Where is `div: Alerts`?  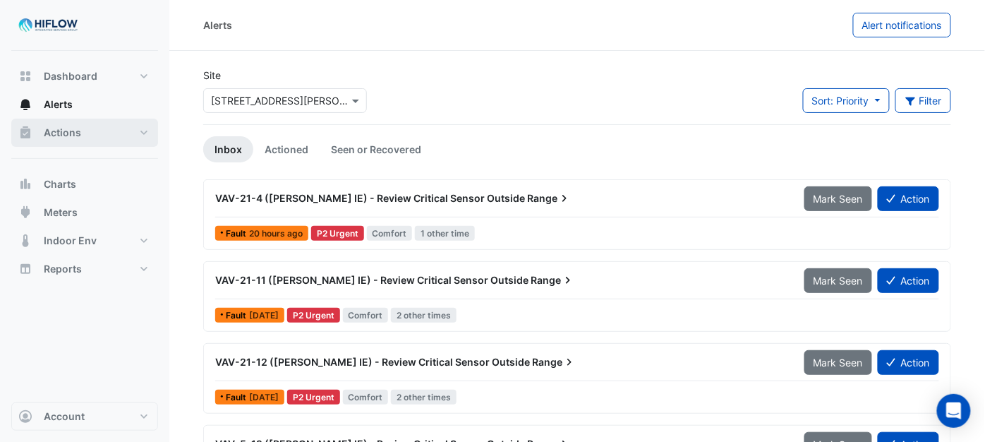 div: Alerts is located at coordinates (217, 25).